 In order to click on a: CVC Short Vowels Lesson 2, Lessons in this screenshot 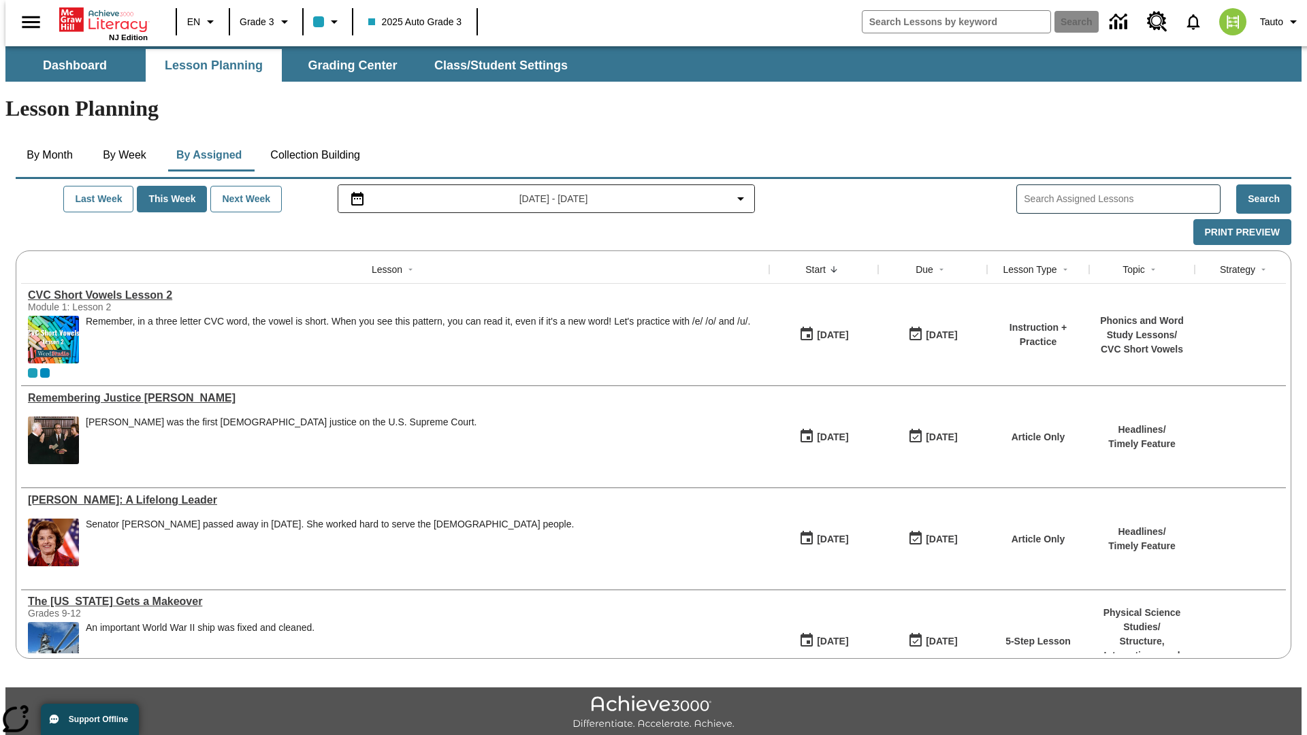, I will do `click(395, 296)`.